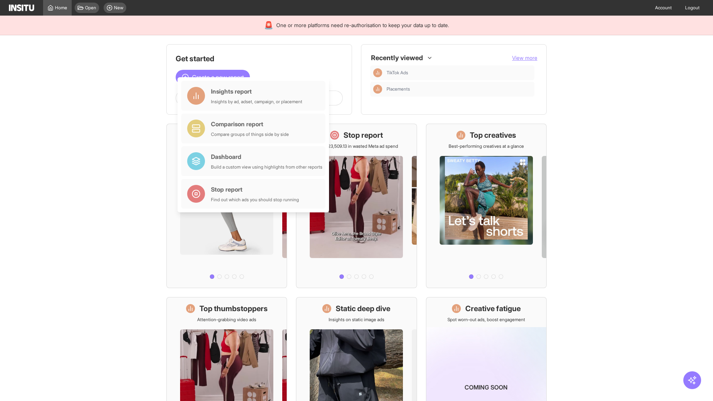 The image size is (713, 401). What do you see at coordinates (234, 309) in the screenshot?
I see `h1: Top thumbstoppers` at bounding box center [234, 309].